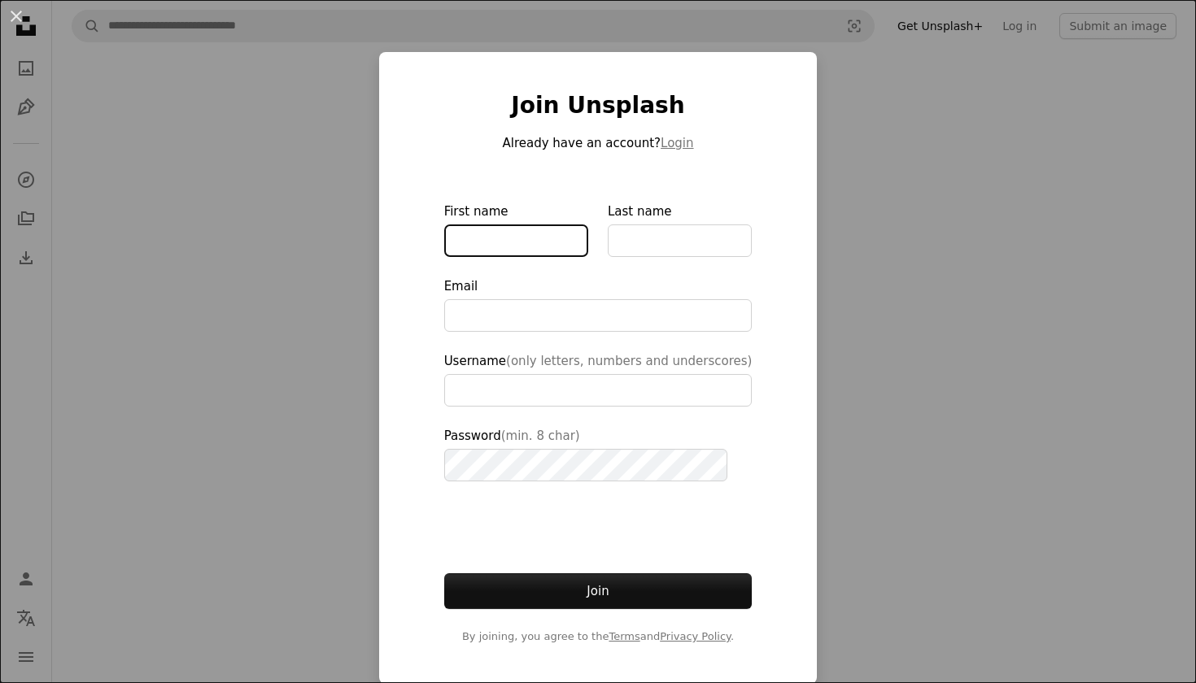 The image size is (1196, 683). Describe the element at coordinates (677, 143) in the screenshot. I see `button: Login` at that location.